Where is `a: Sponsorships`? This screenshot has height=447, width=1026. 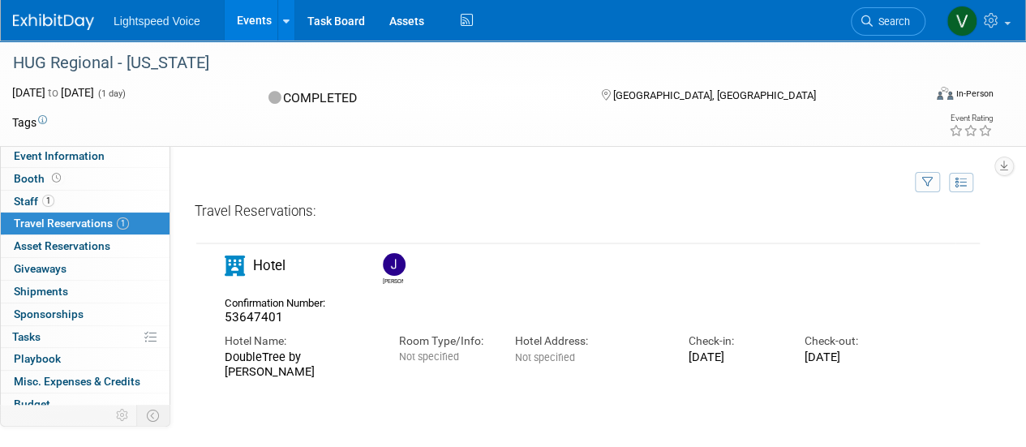
a: Sponsorships is located at coordinates (85, 314).